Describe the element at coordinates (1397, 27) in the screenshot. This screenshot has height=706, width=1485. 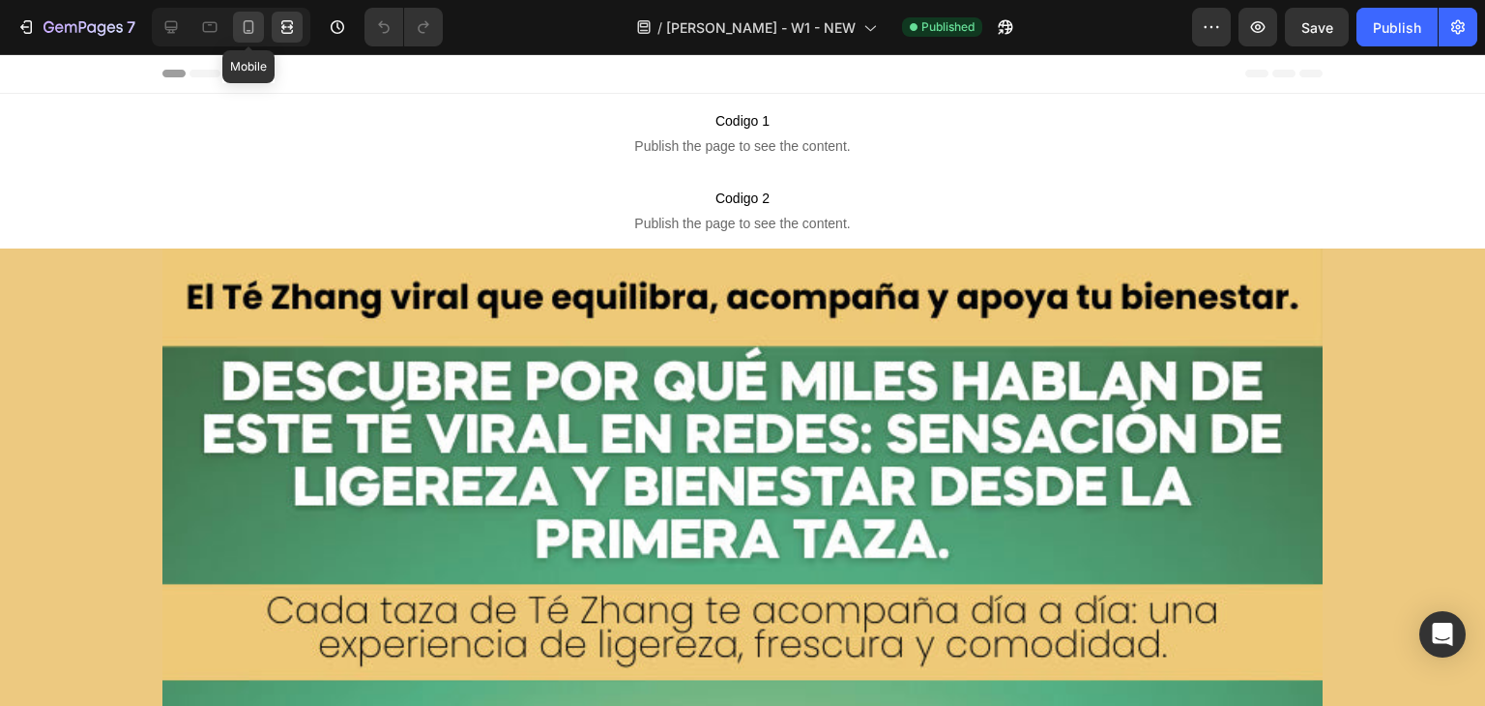
I see `button: Publish` at that location.